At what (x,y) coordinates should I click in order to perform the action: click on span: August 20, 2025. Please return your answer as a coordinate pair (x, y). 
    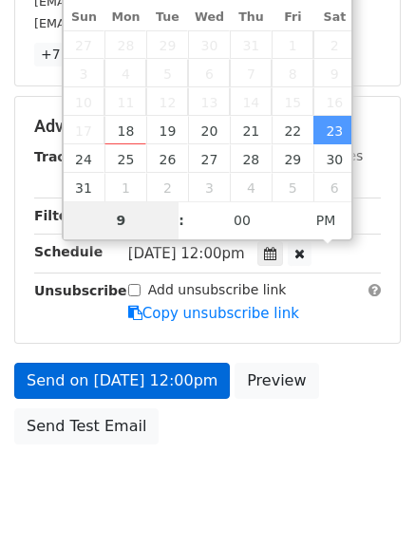
    Looking at the image, I should click on (209, 130).